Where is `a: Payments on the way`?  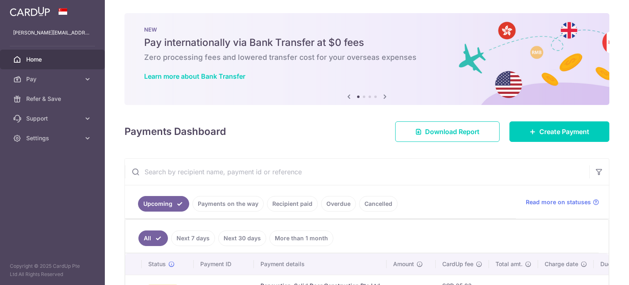
a: Payments on the way is located at coordinates (228, 204).